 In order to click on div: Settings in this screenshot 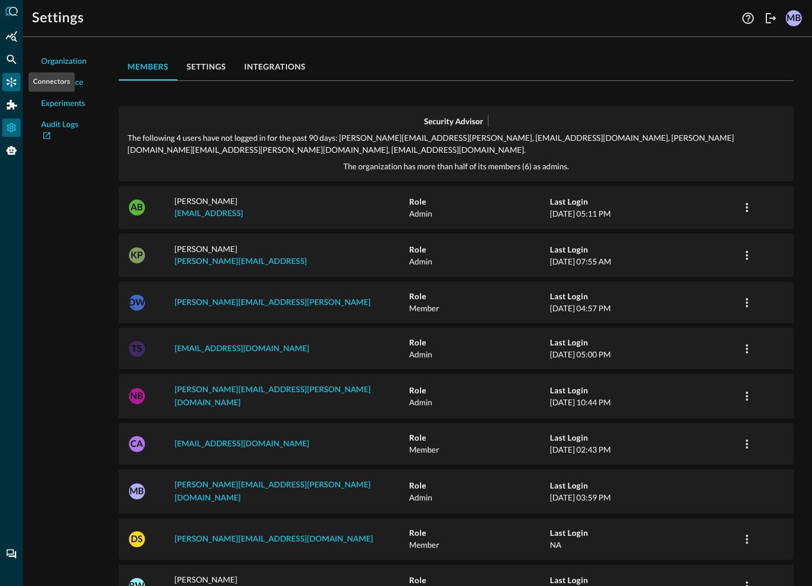, I will do `click(11, 128)`.